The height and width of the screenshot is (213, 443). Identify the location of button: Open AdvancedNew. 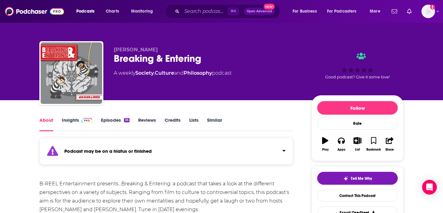
(259, 11).